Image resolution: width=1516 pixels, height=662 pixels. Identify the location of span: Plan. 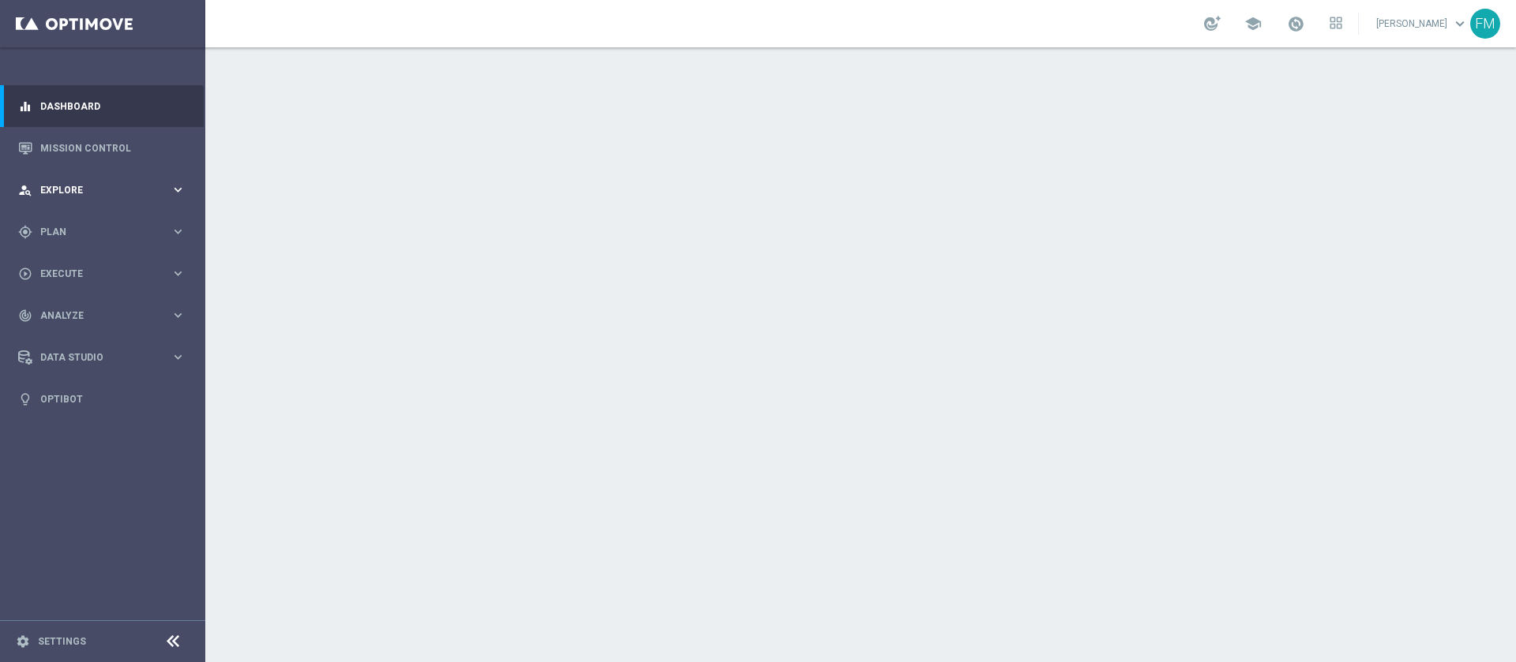
(105, 232).